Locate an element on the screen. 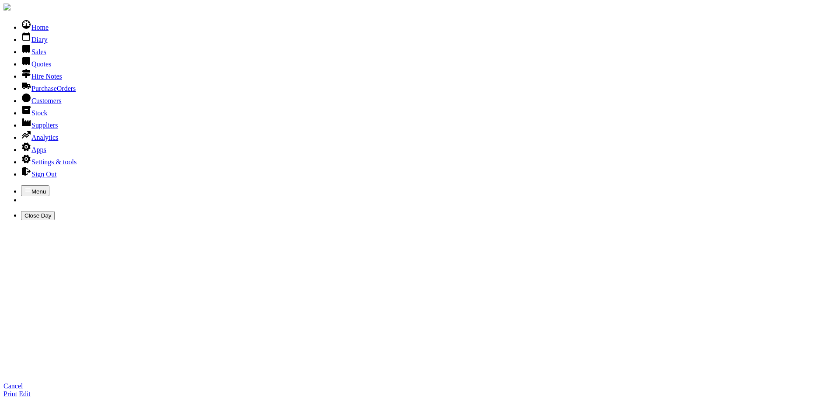 This screenshot has width=833, height=398. a: Suppliers is located at coordinates (39, 125).